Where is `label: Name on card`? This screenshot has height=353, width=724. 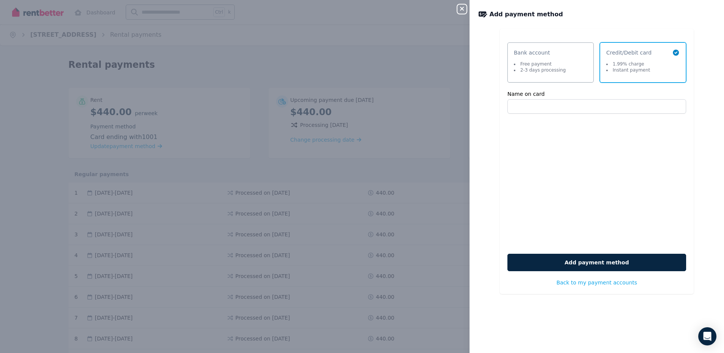 label: Name on card is located at coordinates (526, 94).